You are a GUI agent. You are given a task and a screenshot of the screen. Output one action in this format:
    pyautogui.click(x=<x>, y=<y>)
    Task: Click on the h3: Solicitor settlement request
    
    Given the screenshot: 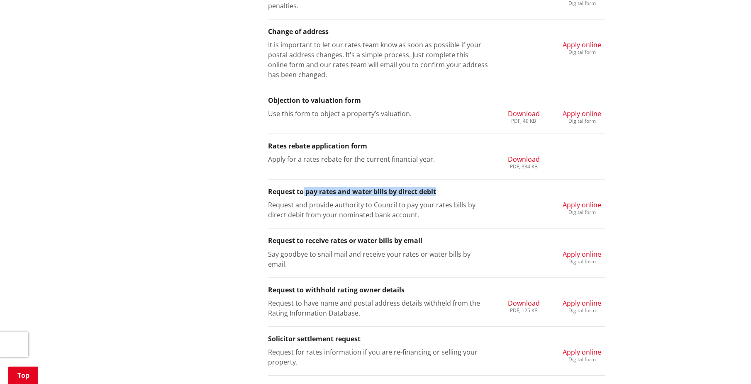 What is the action you would take?
    pyautogui.click(x=437, y=339)
    